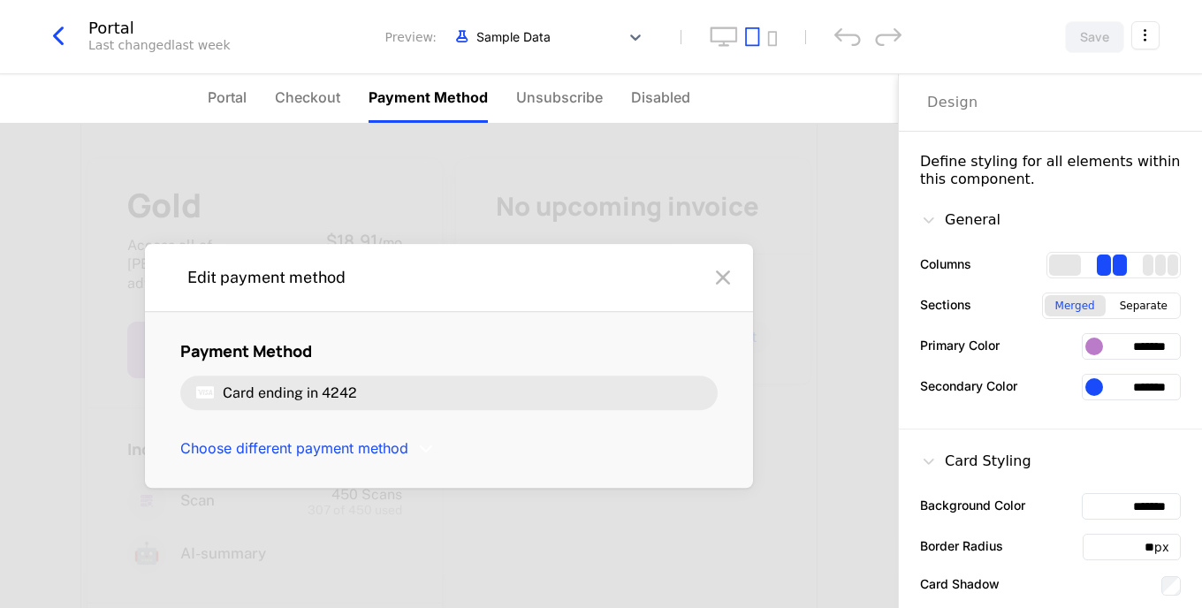  Describe the element at coordinates (270, 392) in the screenshot. I see `span: Card ending in` at that location.